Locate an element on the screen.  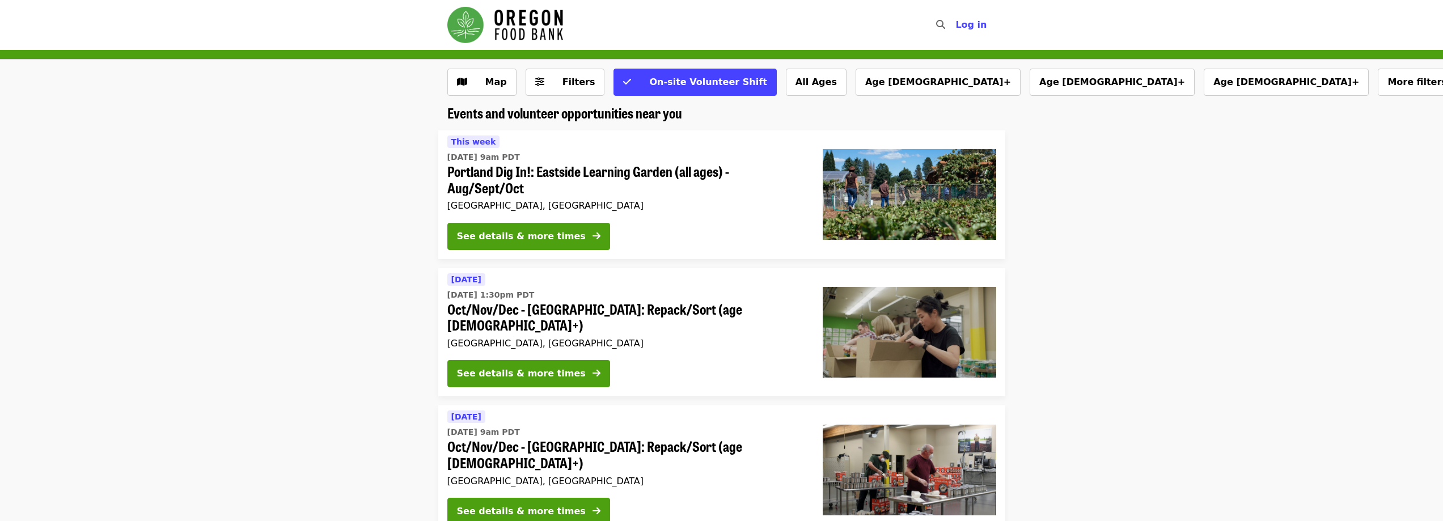
img: Oct/Nov/Dec - Portland: Repack/Sort (age 8+) organized by Oregon Food Bank is located at coordinates (909, 332).